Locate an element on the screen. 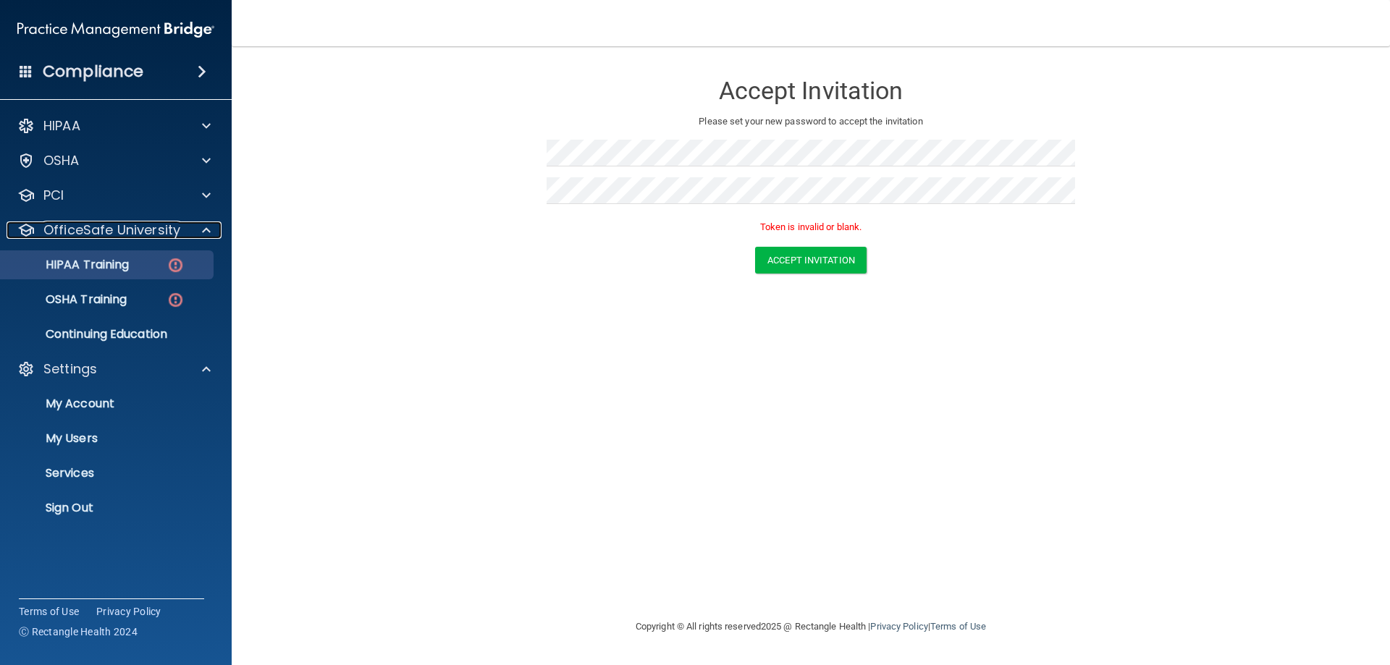 Image resolution: width=1390 pixels, height=665 pixels. p: My Account is located at coordinates (108, 404).